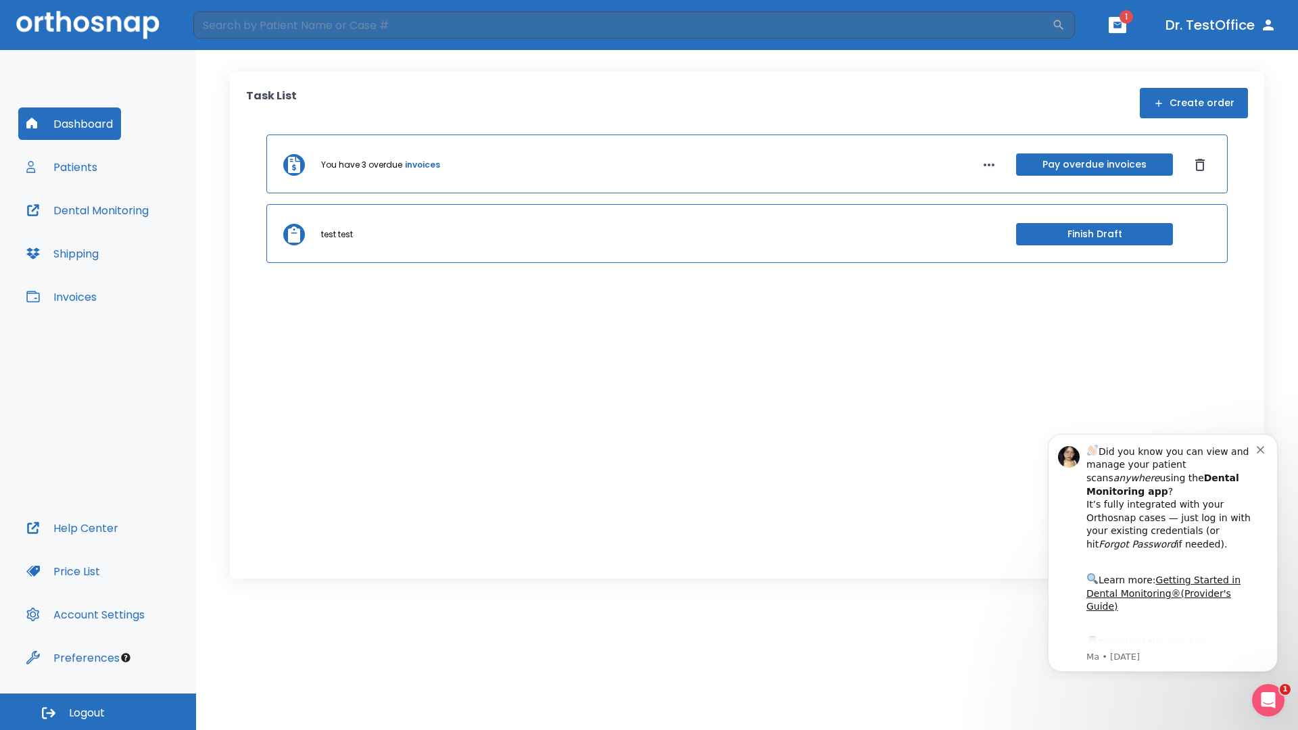 This screenshot has height=730, width=1298. What do you see at coordinates (1221, 25) in the screenshot?
I see `button: Dr. TestOffice` at bounding box center [1221, 25].